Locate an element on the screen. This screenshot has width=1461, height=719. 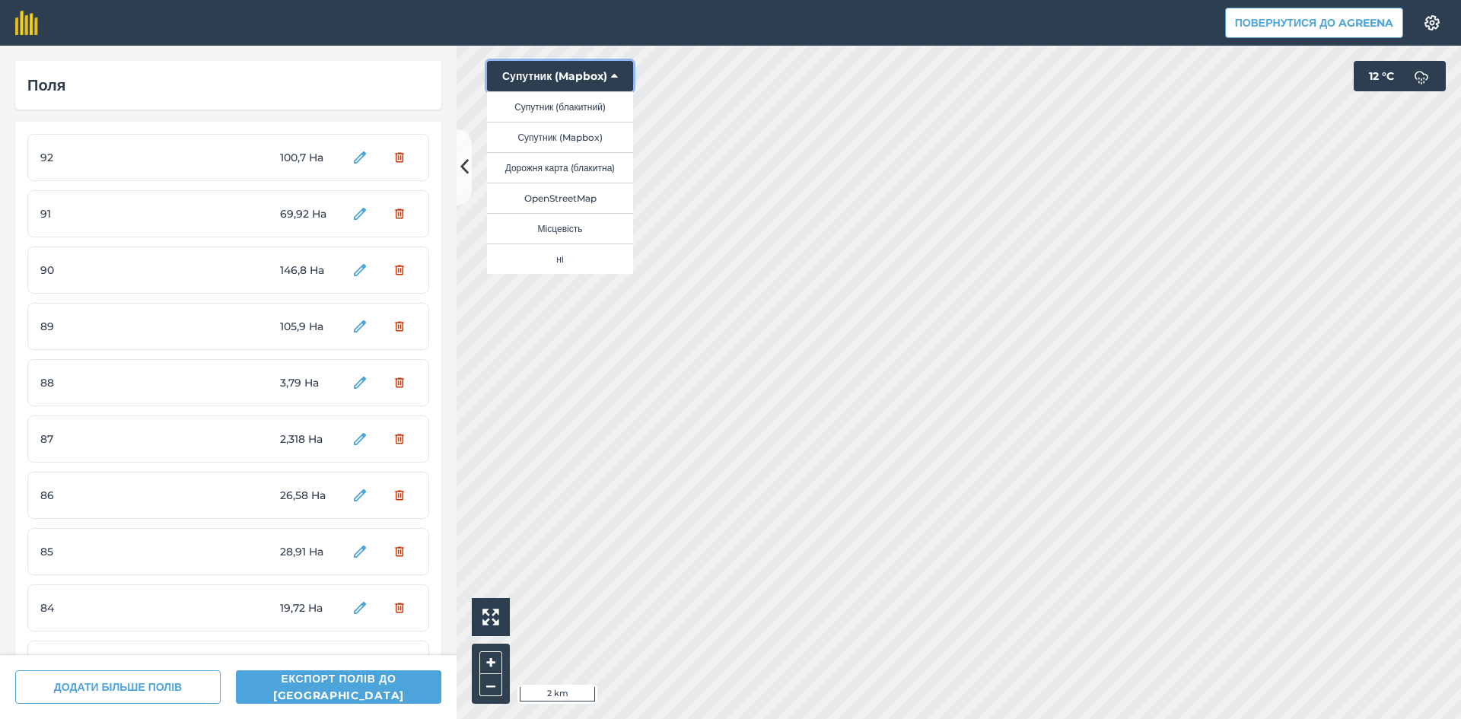
span: 3,79 Ha is located at coordinates (308, 383).